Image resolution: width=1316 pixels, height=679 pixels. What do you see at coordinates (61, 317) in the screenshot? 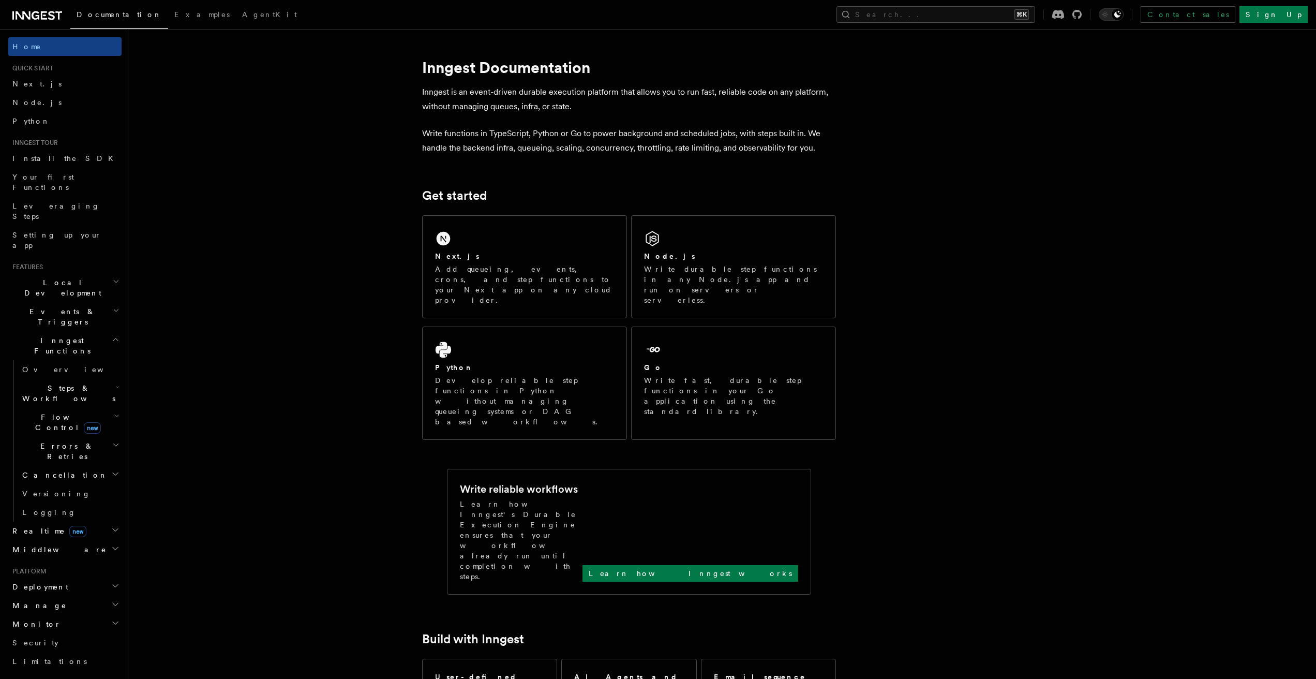
I see `span: Events & Triggers` at bounding box center [61, 317].